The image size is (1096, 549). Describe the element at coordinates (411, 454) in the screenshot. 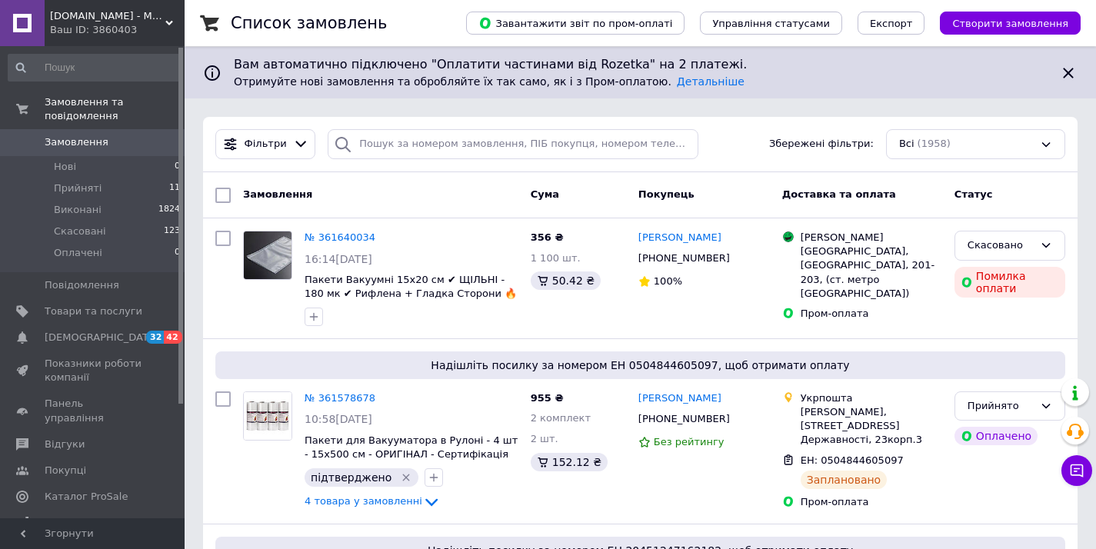

I see `a: Пакети для Вакууматора в Рулоні - 4 шт - 15х500 см - ОРИГІНАЛ - Сертифікація FDA+LFGB - ТМ ComShop` at that location.